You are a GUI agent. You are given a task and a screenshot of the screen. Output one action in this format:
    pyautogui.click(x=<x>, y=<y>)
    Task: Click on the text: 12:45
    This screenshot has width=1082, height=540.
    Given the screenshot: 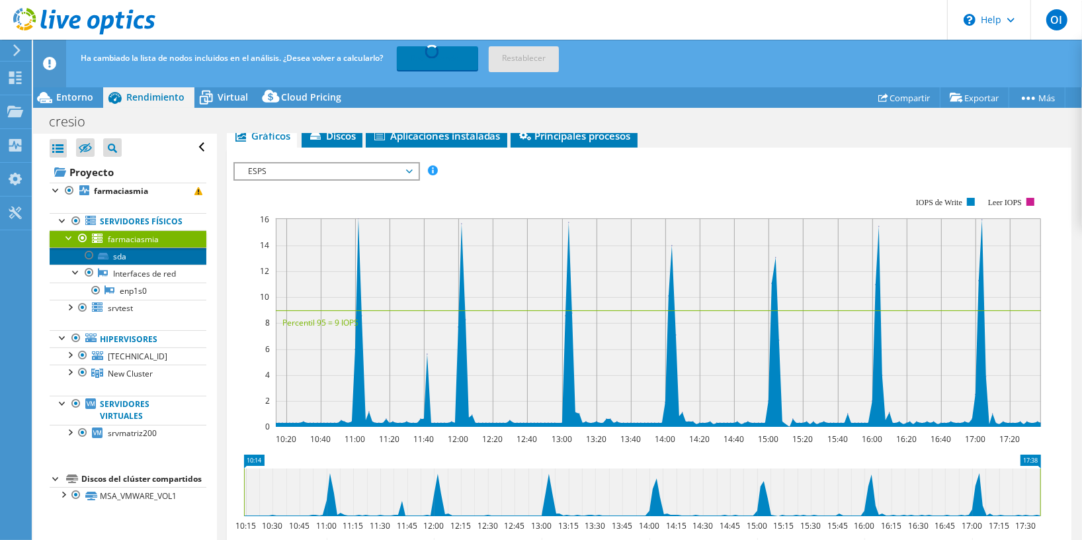 What is the action you would take?
    pyautogui.click(x=514, y=525)
    